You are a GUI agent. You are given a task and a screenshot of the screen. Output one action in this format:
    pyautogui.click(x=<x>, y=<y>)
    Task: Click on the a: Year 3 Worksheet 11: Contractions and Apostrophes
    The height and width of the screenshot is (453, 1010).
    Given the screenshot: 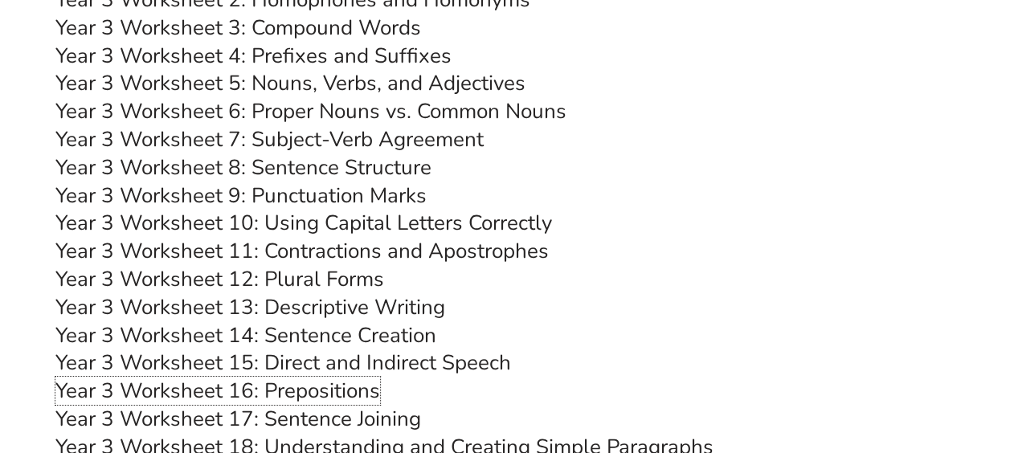 What is the action you would take?
    pyautogui.click(x=302, y=251)
    